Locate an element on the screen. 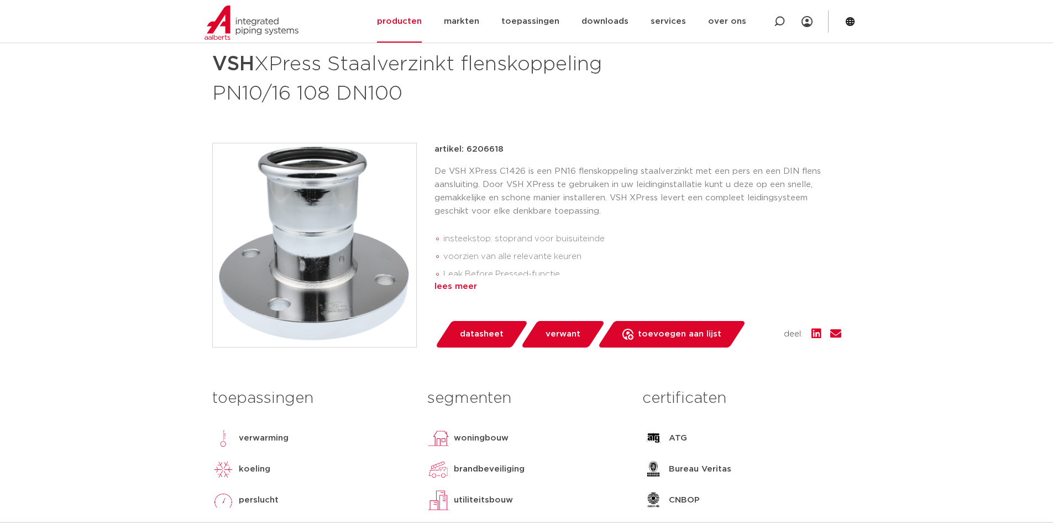 This screenshot has height=523, width=1053. h3: certificaten is located at coordinates (742, 398).